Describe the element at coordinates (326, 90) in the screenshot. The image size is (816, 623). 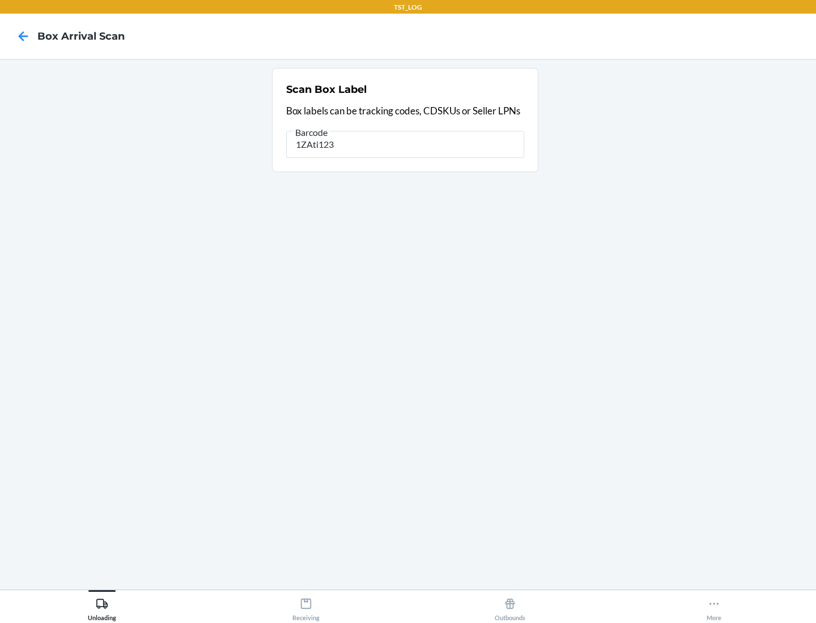
I see `h2: Scan Box Label` at that location.